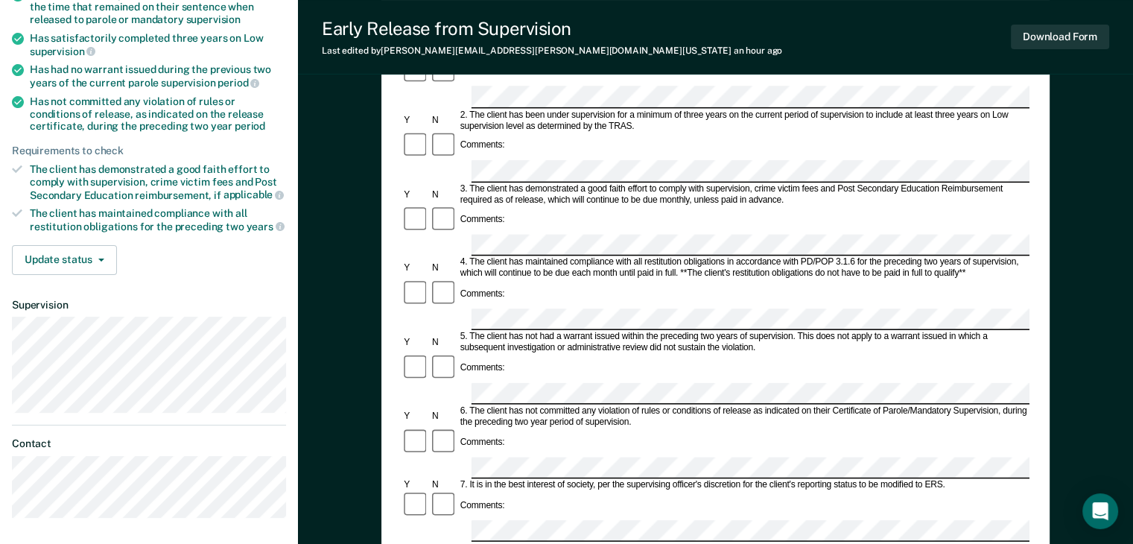 Image resolution: width=1133 pixels, height=544 pixels. I want to click on div: The client has maintained compliance with all restitution obligations for the preceding two, so click(158, 220).